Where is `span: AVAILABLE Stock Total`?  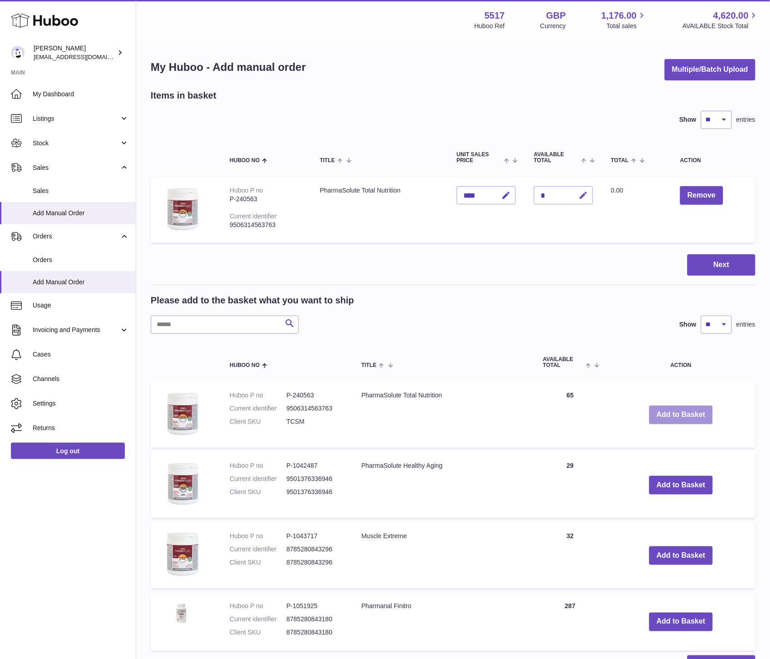
span: AVAILABLE Stock Total is located at coordinates (720, 26).